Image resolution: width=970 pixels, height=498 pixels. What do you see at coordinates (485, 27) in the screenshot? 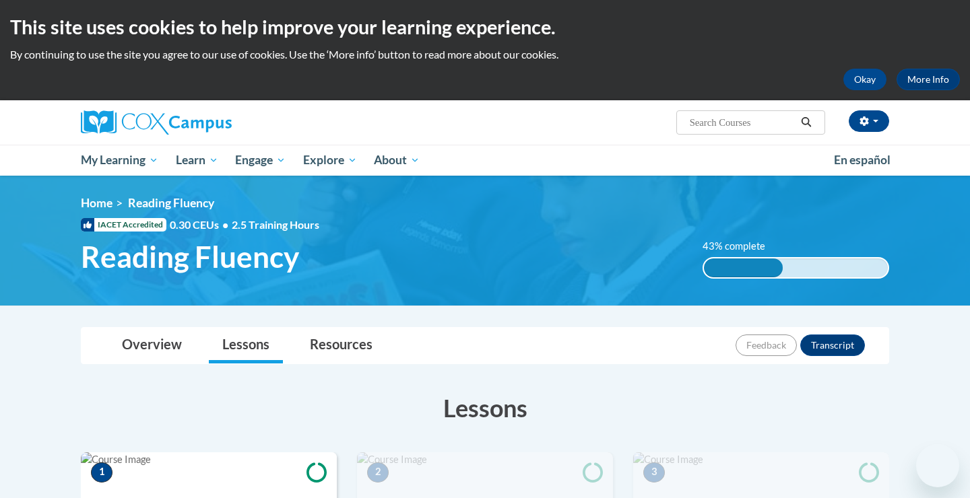
I see `h2: This site uses cookies to help improve your learning experience.` at bounding box center [485, 27].